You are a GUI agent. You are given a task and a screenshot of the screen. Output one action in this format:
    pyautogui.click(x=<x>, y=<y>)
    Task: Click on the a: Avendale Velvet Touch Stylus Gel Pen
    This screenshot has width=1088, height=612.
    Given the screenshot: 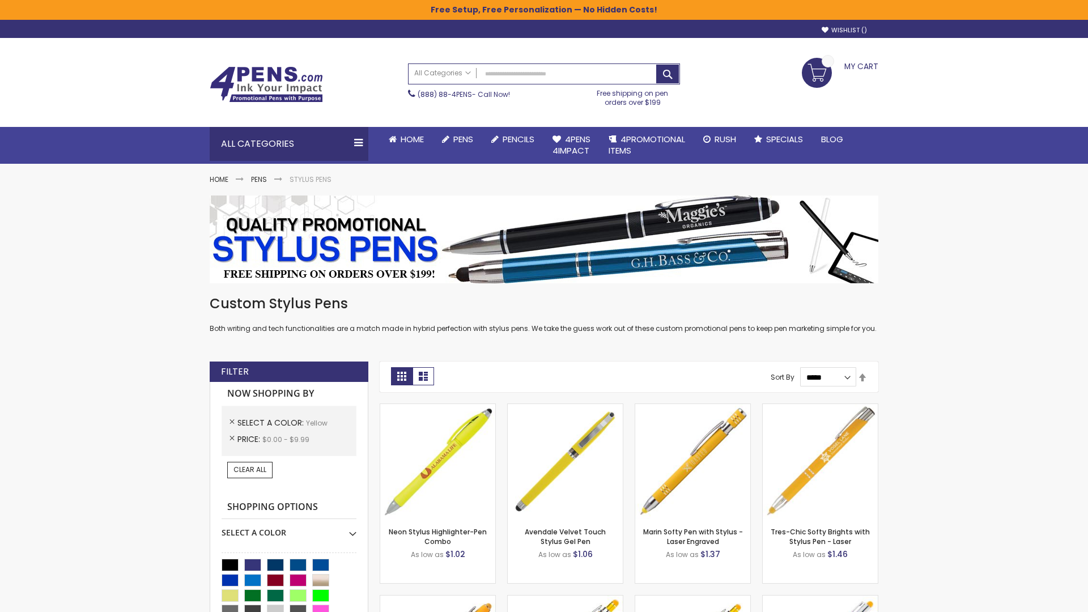 What is the action you would take?
    pyautogui.click(x=565, y=536)
    